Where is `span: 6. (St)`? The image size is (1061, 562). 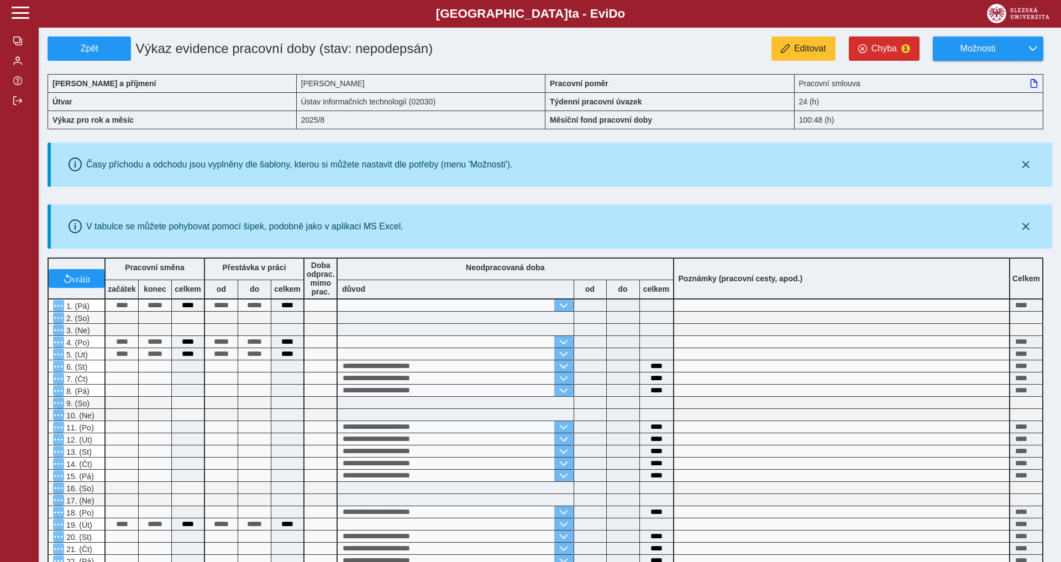 span: 6. (St) is located at coordinates (76, 367).